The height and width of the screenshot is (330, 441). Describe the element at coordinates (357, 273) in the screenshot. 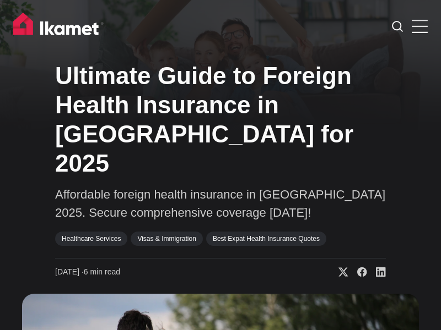

I see `a: Share on Facebook` at that location.